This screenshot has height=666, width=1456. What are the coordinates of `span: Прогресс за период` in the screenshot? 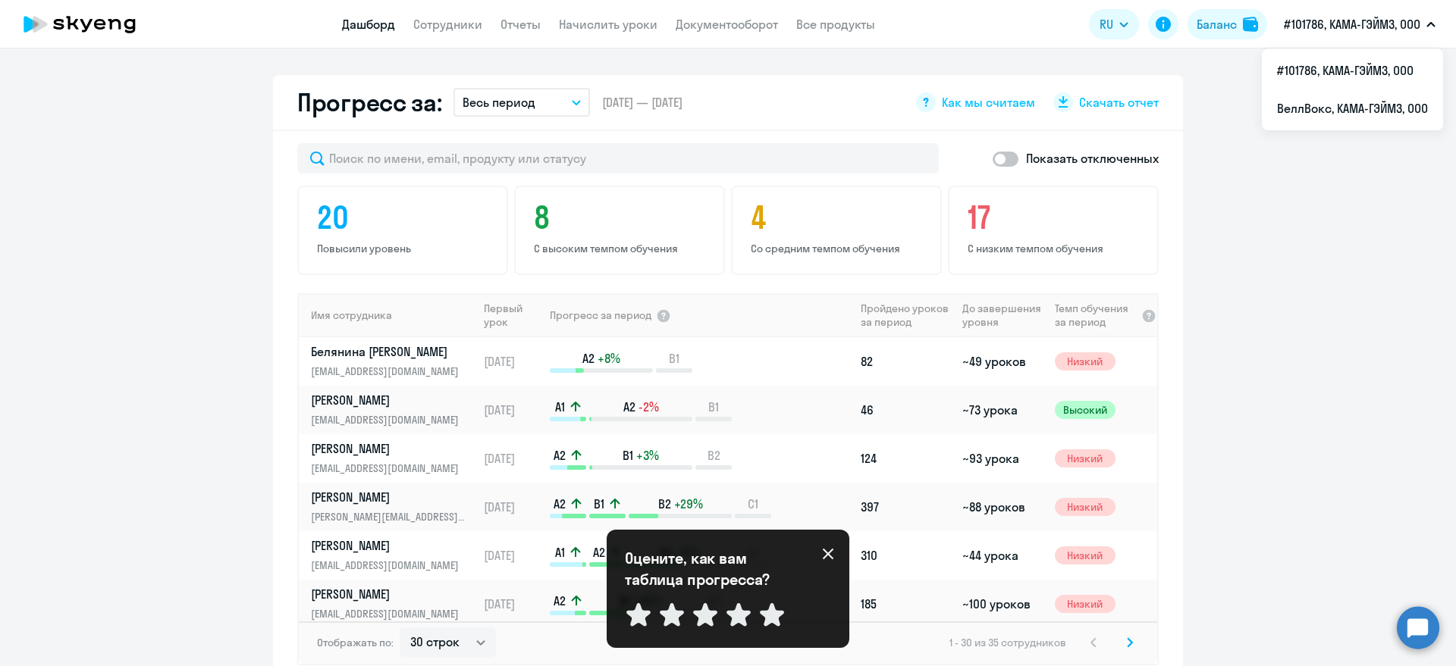 It's located at (600, 315).